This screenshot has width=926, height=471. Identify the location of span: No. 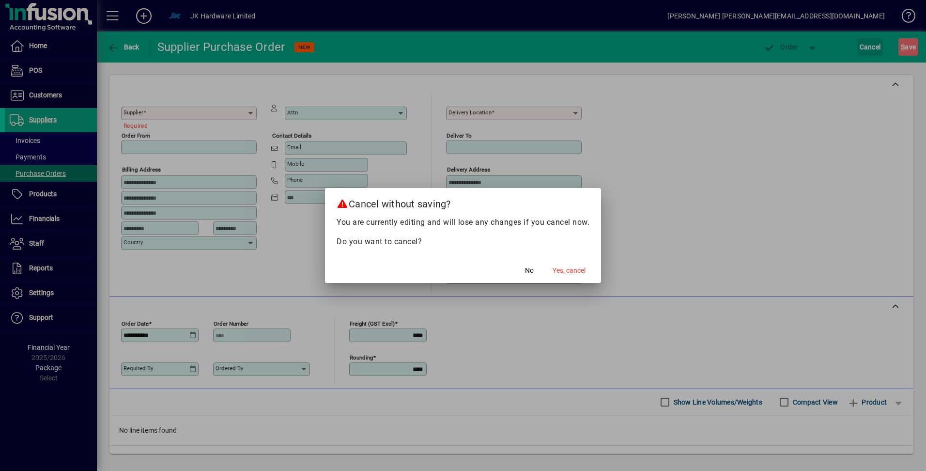
(529, 270).